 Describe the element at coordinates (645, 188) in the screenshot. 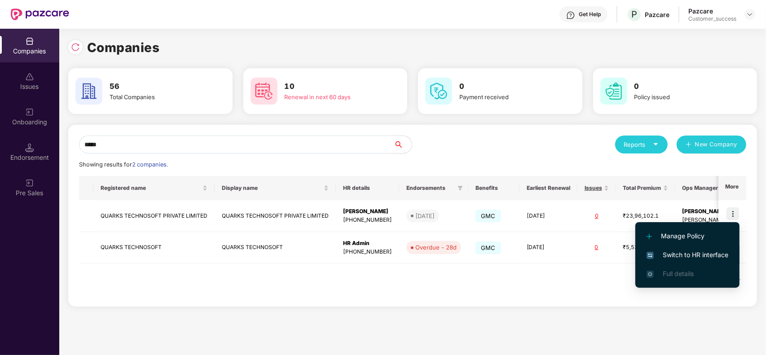

I see `th: Total Premium` at that location.